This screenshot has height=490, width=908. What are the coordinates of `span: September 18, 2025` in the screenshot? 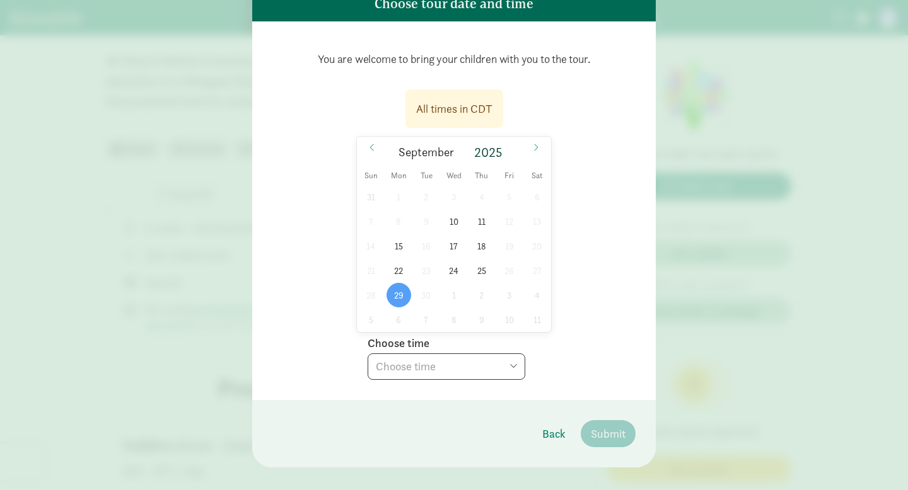 It's located at (481, 246).